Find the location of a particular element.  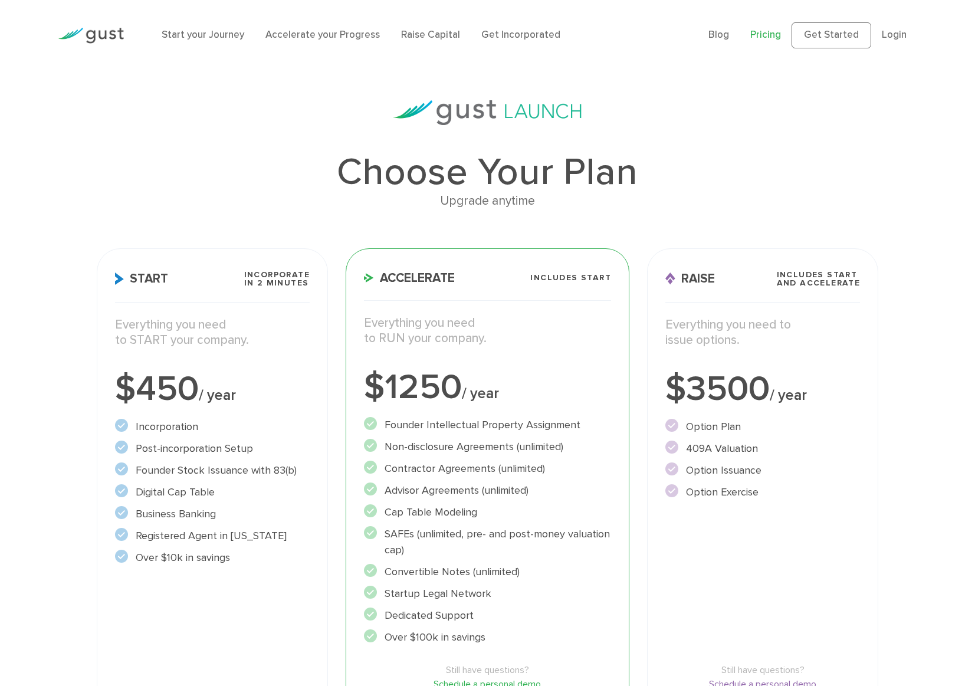

div: $450 is located at coordinates (212, 389).